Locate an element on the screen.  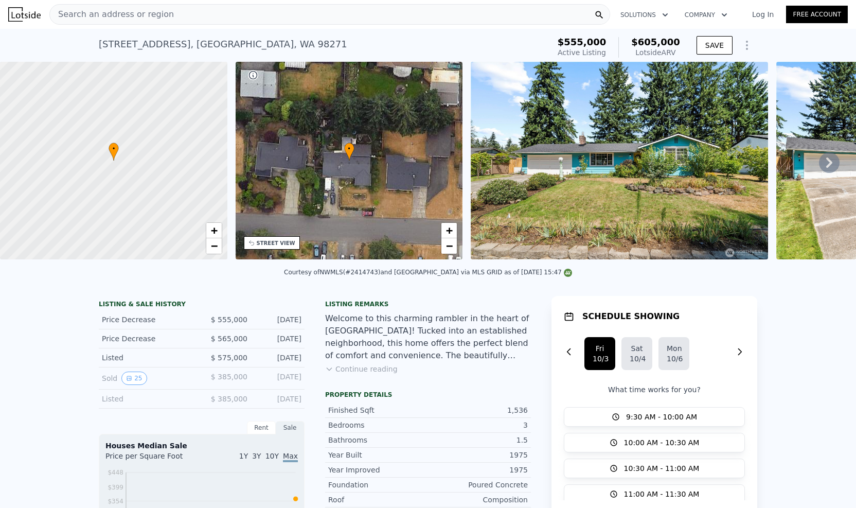
div: Bedrooms is located at coordinates (378, 425).